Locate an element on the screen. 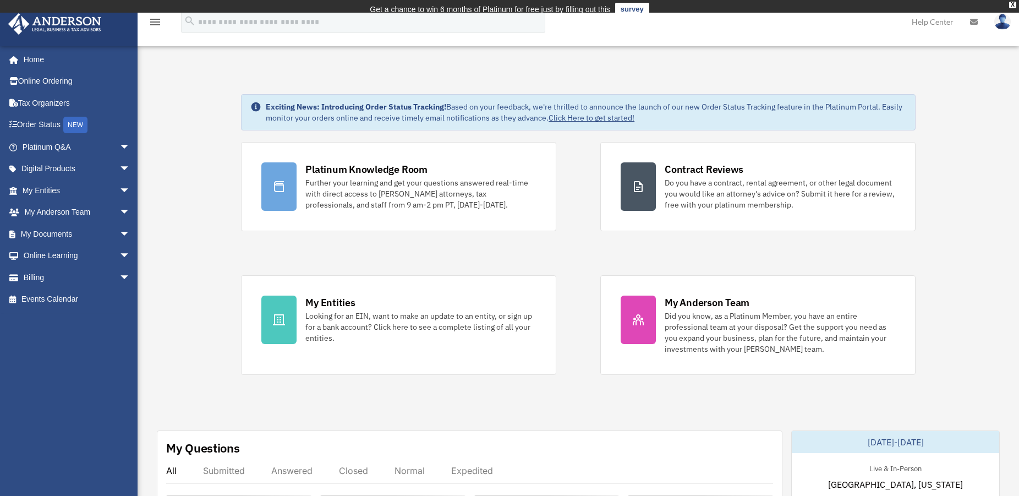 The height and width of the screenshot is (496, 1019). a: My Documentsarrow_drop_down is located at coordinates (77, 234).